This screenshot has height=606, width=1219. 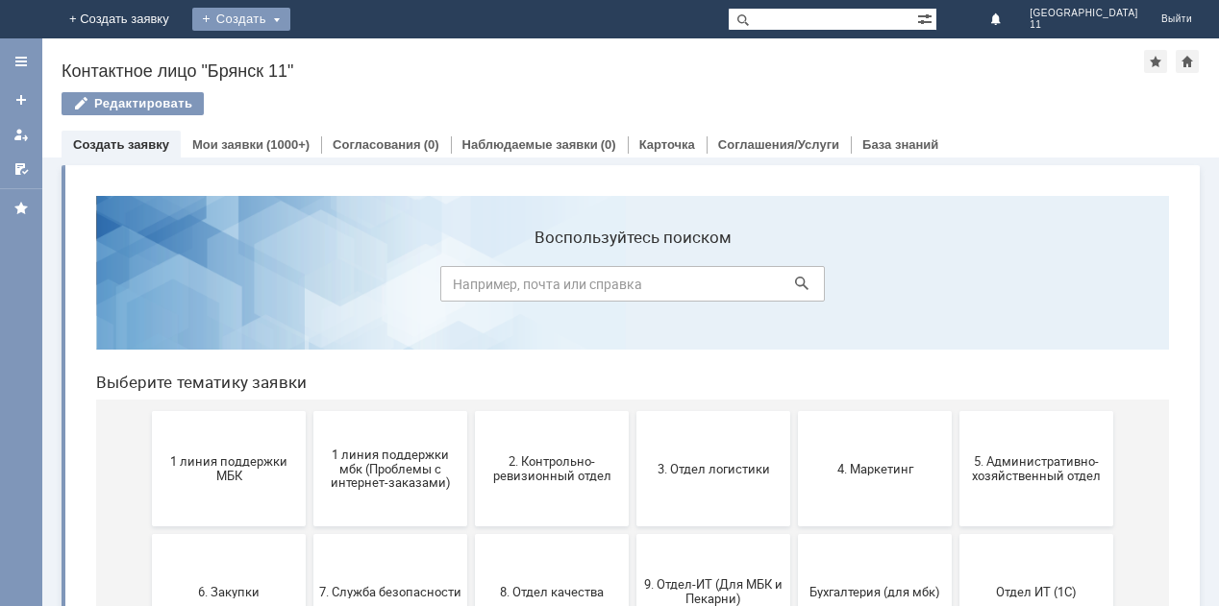 What do you see at coordinates (471, 410) in the screenshot?
I see `span: 8. Отдел качества` at bounding box center [471, 410].